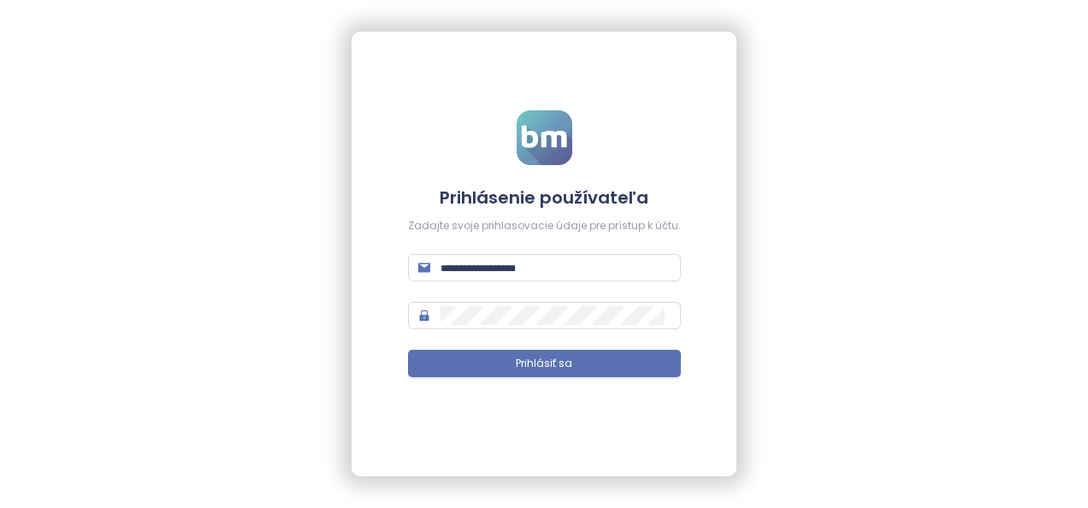 The image size is (1088, 508). Describe the element at coordinates (424, 316) in the screenshot. I see `span: lock` at that location.